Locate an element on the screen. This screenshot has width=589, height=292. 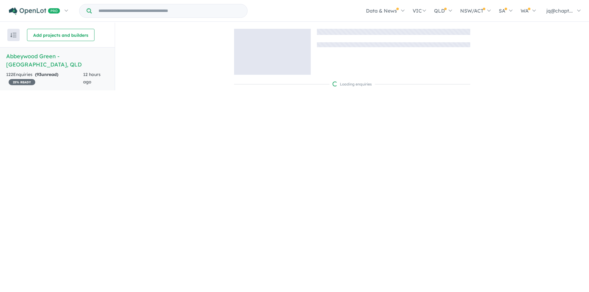
div: Loading enquiries is located at coordinates (352, 84).